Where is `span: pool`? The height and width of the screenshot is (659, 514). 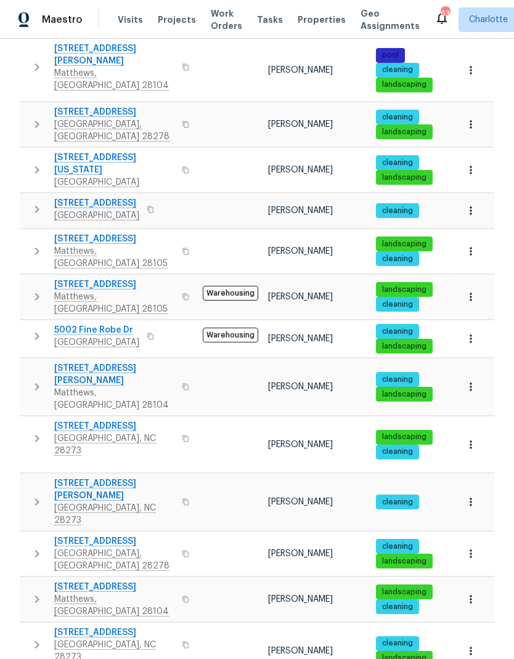
span: pool is located at coordinates (390, 55).